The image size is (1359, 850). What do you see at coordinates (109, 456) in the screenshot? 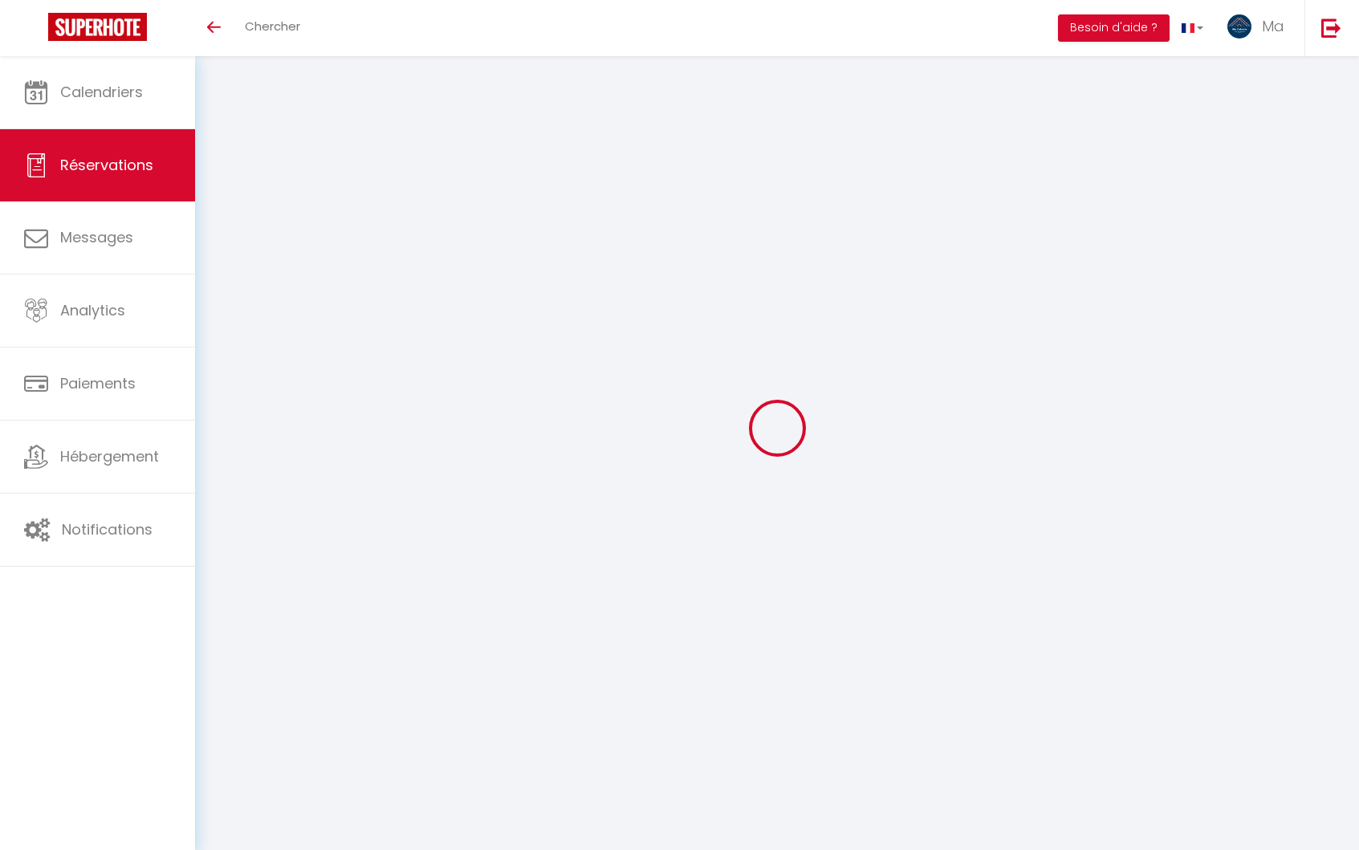
I see `span: Hébergement` at bounding box center [109, 456].